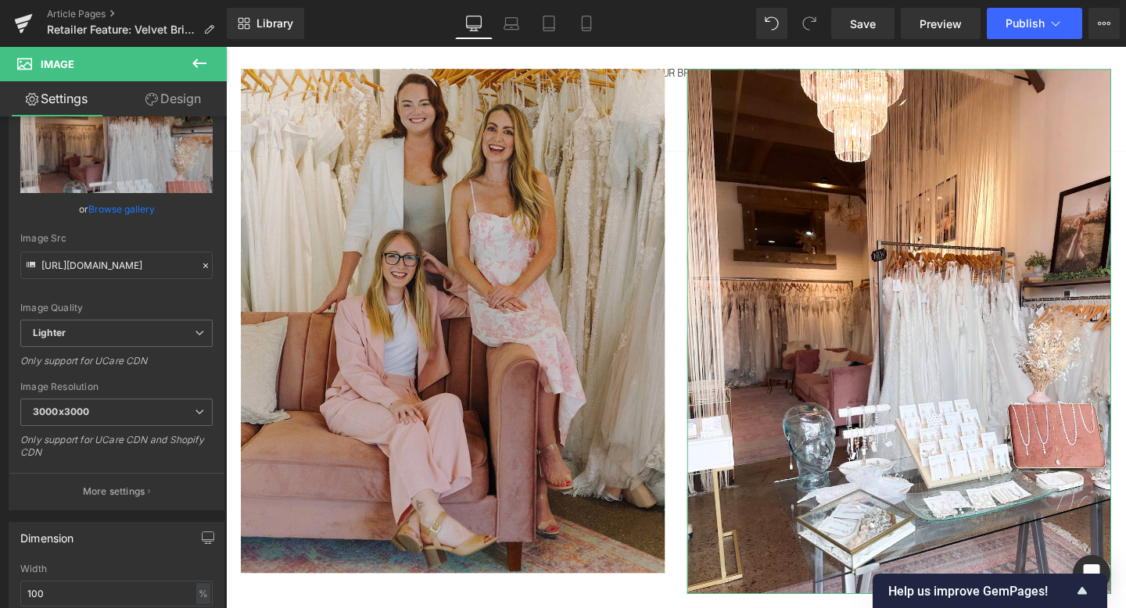  I want to click on a: Design, so click(173, 99).